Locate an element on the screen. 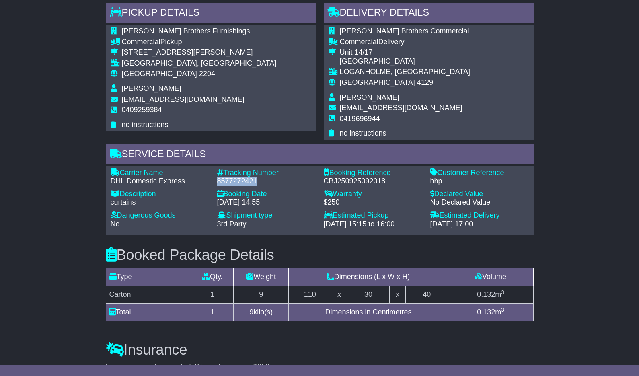 This screenshot has width=639, height=376. div: Customer Reference is located at coordinates (479, 173).